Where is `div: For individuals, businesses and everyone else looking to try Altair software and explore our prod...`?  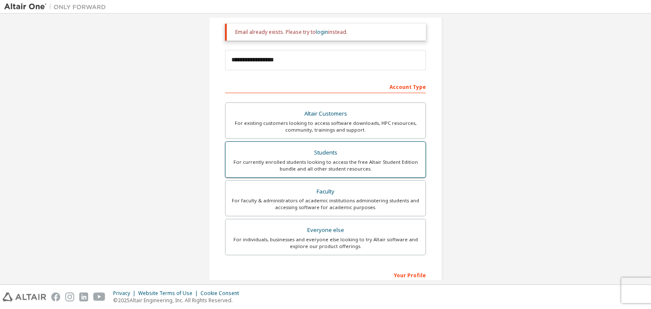 div: For individuals, businesses and everyone else looking to try Altair software and explore our prod... is located at coordinates (326, 243).